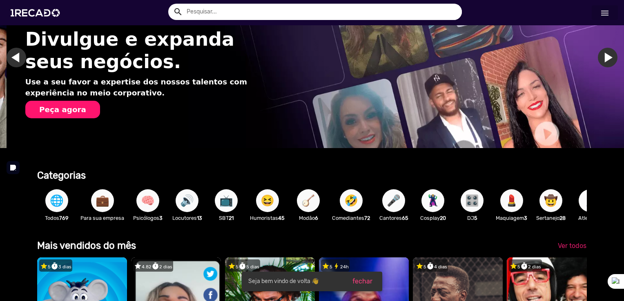  Describe the element at coordinates (367, 218) in the screenshot. I see `b: 72` at that location.